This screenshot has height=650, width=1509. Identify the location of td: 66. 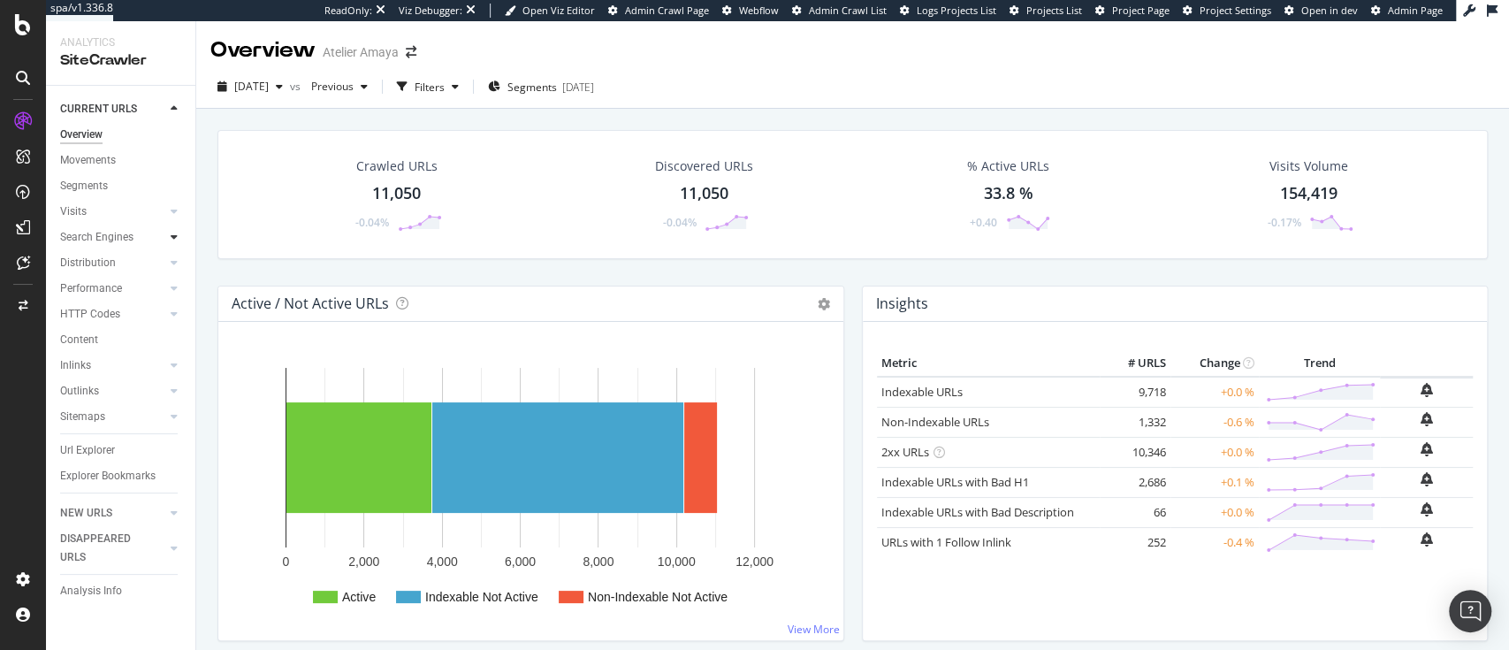
(1135, 512).